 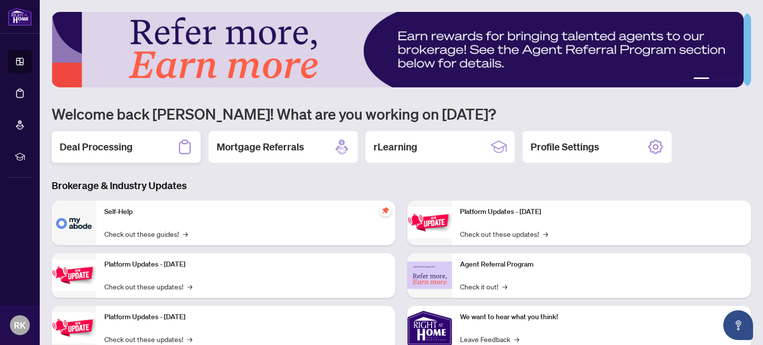 I want to click on button: 1, so click(x=688, y=80).